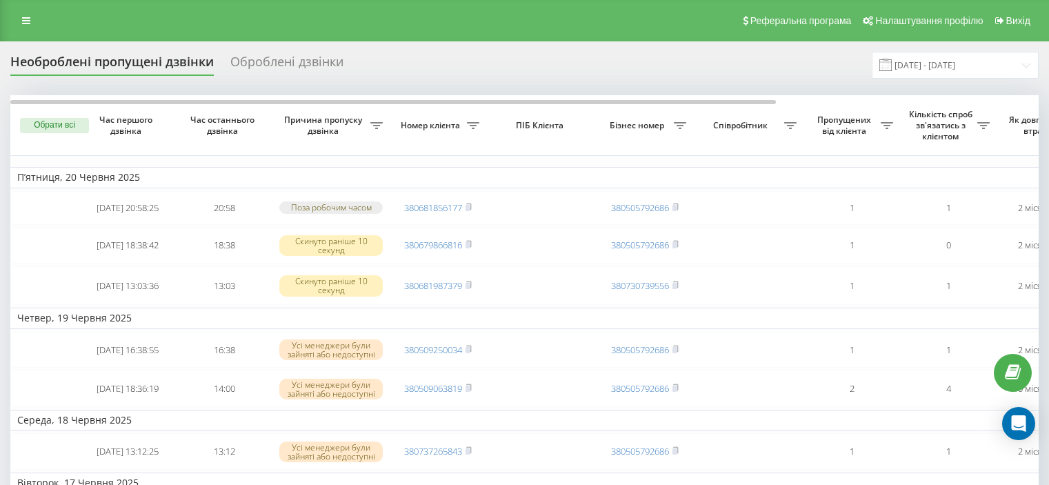 The image size is (1049, 485). I want to click on a: 380681856177, so click(433, 208).